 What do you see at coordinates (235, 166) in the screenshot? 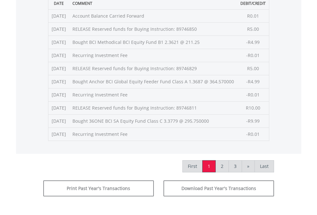
I see `a: 3` at bounding box center [235, 166].